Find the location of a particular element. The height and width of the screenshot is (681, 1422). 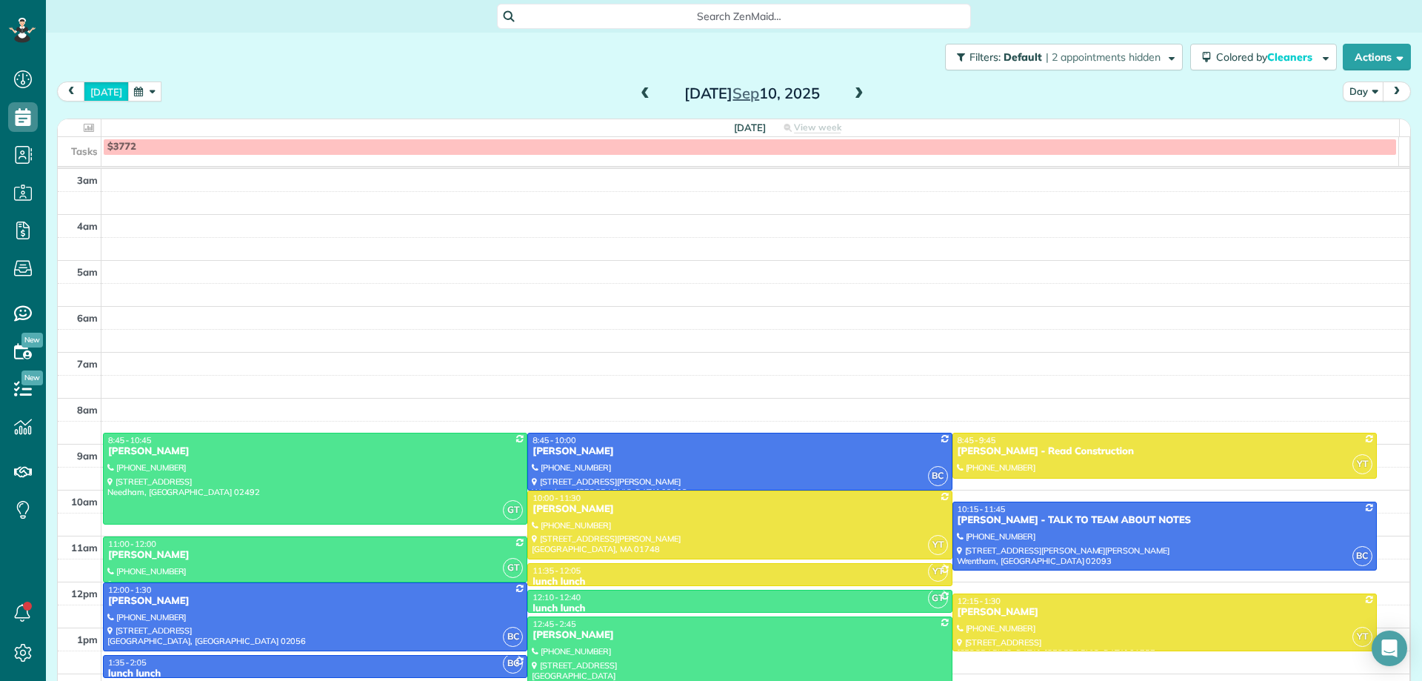

button: next is located at coordinates (1397, 91).